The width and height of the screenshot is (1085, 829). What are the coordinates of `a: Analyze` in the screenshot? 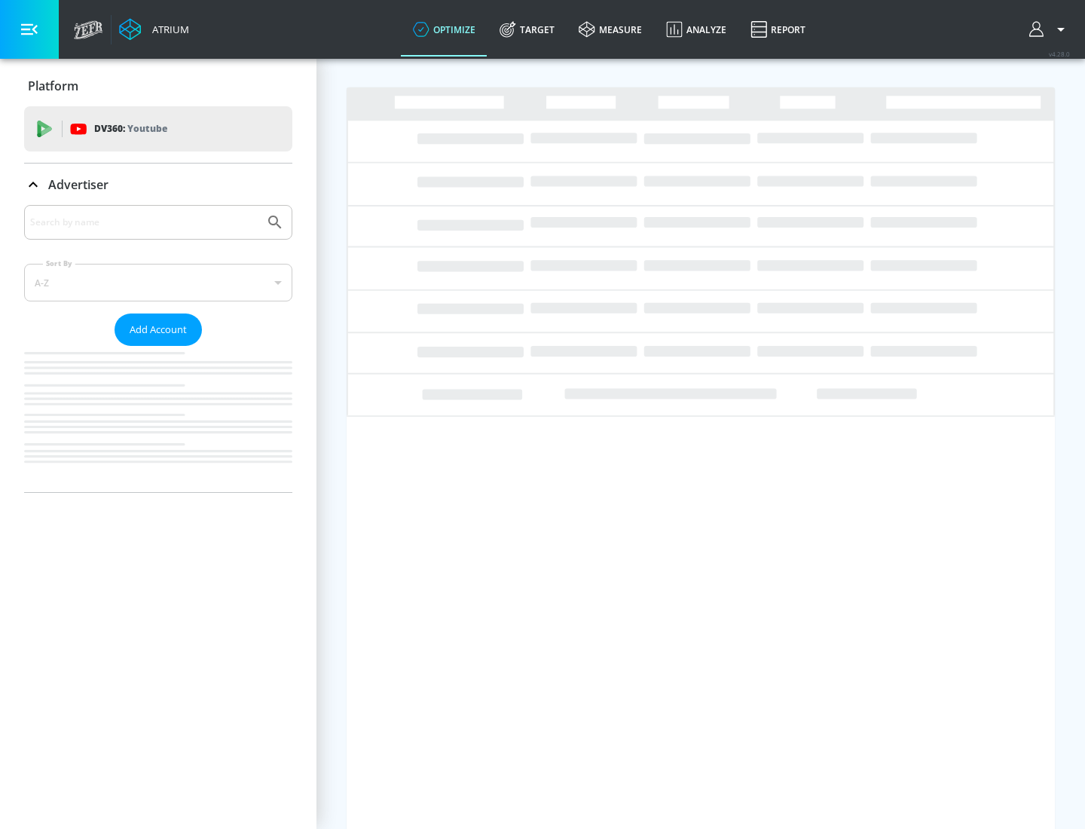 It's located at (696, 29).